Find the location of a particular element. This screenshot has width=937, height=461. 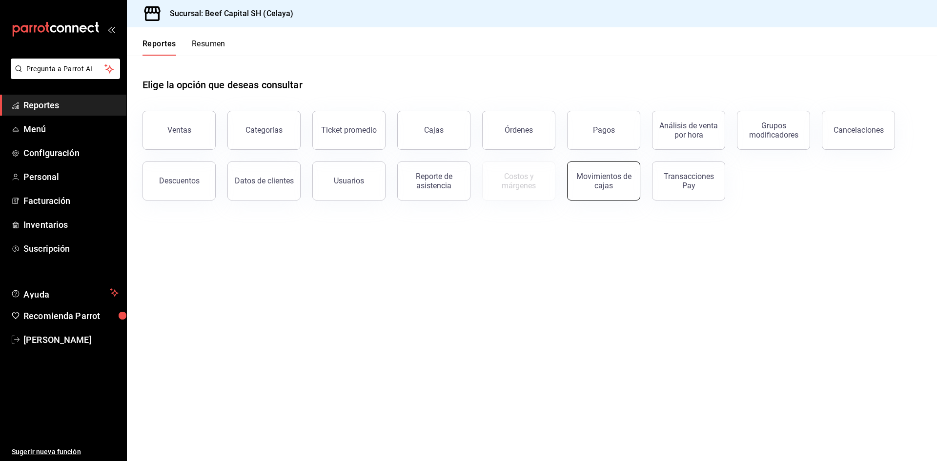

span: Inventarios is located at coordinates (71, 224).